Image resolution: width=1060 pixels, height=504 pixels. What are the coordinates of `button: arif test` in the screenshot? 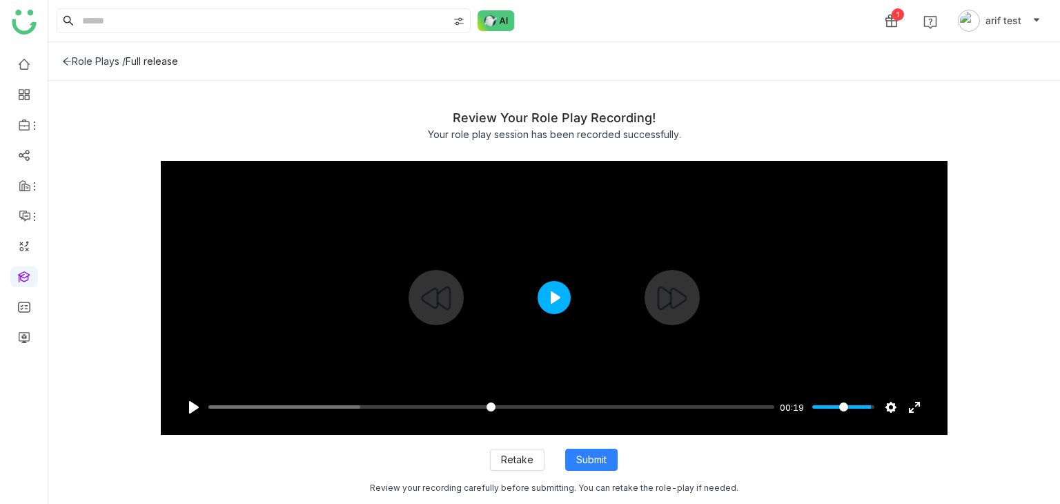 It's located at (999, 21).